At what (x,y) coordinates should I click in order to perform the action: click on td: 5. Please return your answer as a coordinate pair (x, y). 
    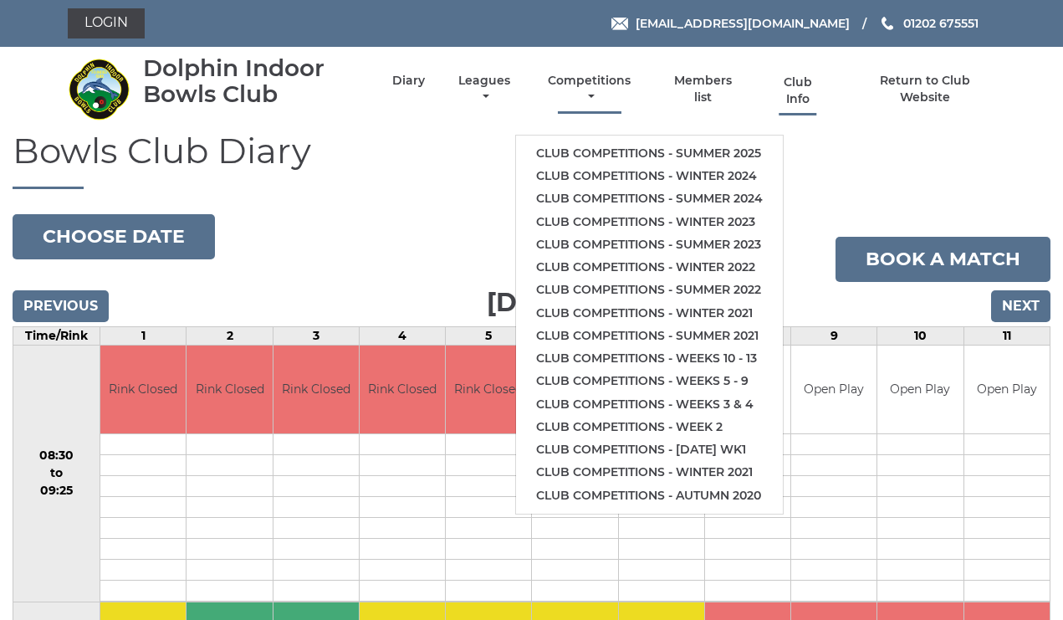
    Looking at the image, I should click on (488, 336).